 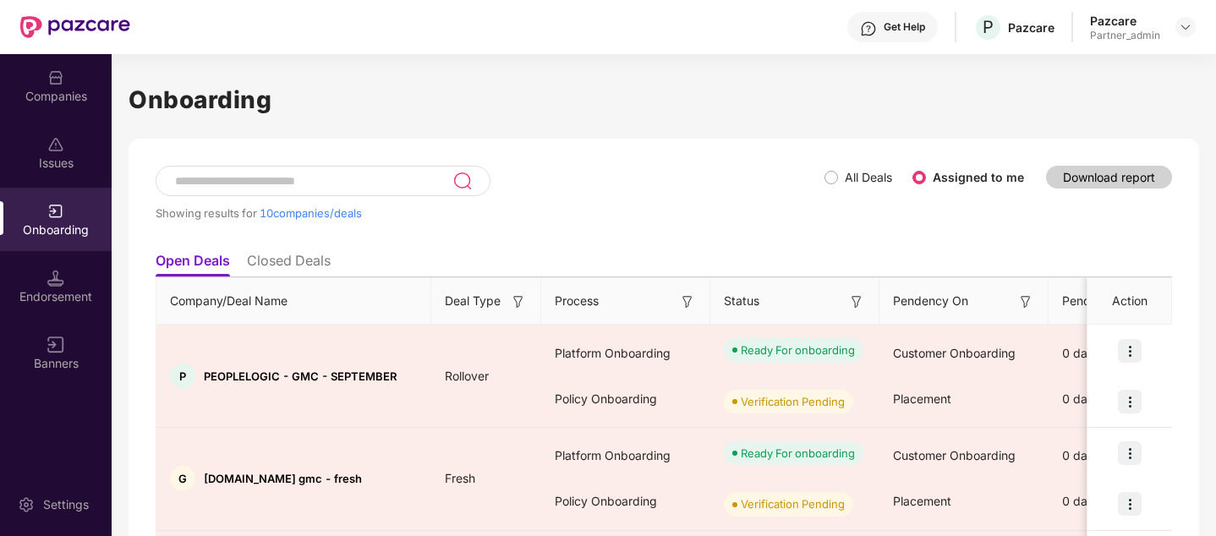 What do you see at coordinates (1125, 36) in the screenshot?
I see `div: Partner_admin` at bounding box center [1125, 36].